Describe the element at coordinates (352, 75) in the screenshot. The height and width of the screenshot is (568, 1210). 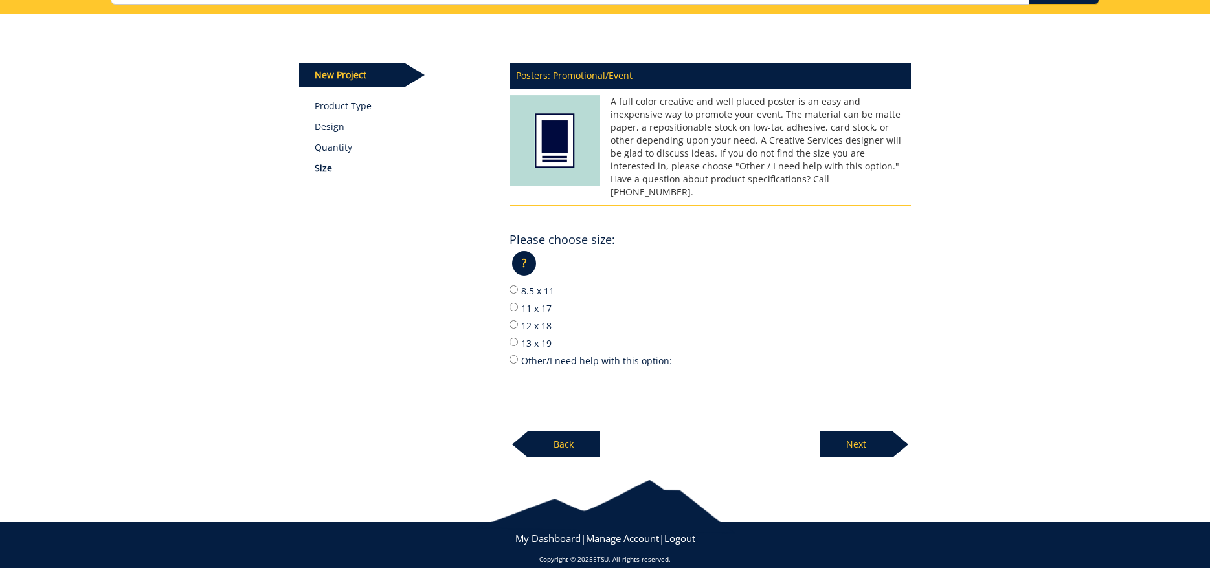
I see `p: New Project` at that location.